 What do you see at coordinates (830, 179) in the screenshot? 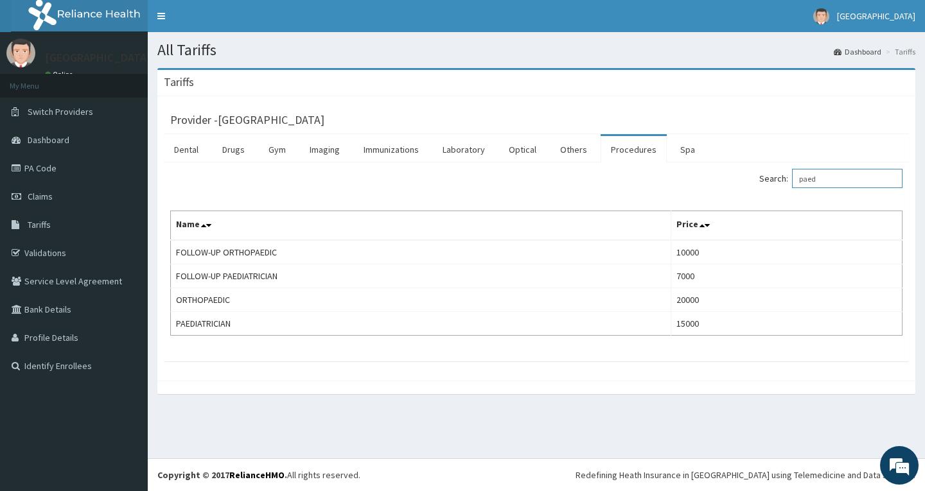
I see `label: Search:` at bounding box center [830, 179].